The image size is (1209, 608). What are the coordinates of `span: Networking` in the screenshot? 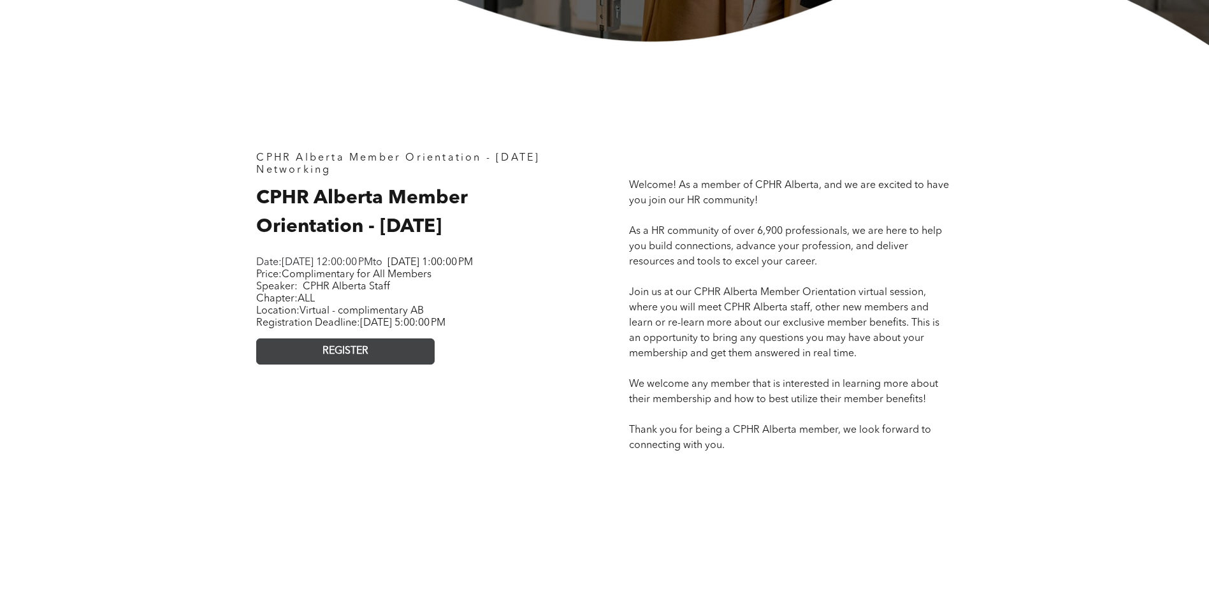 It's located at (293, 170).